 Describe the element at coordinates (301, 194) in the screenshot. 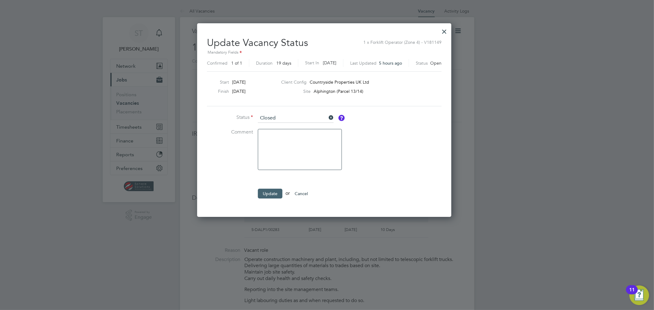

I see `button: Cancel` at that location.